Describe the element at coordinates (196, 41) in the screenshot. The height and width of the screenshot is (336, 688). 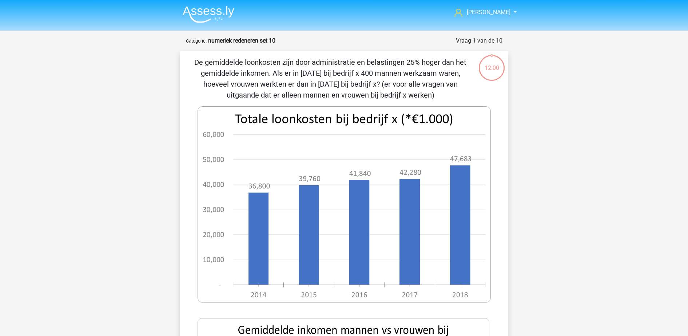
I see `small: Categorie:` at that location.